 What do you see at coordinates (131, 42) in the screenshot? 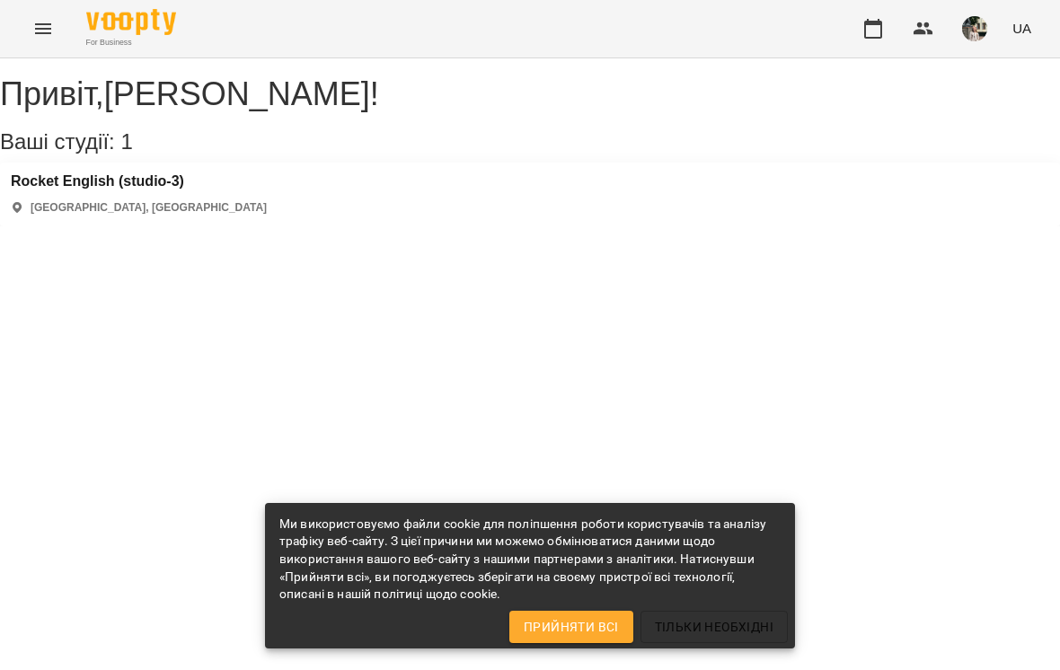
I see `span: For Business` at bounding box center [131, 42].